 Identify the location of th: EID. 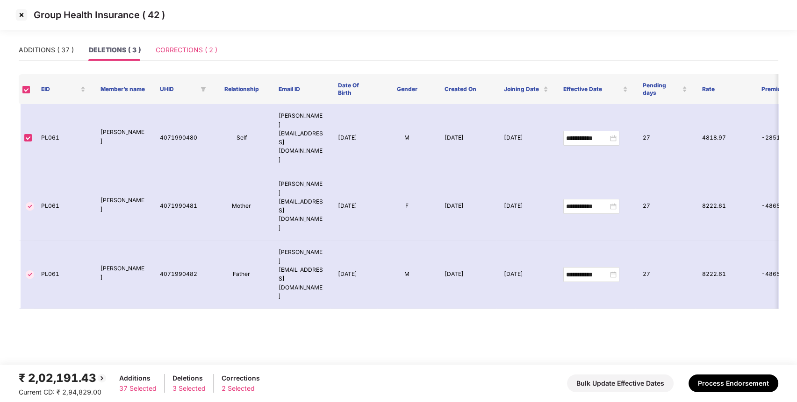
(63, 89).